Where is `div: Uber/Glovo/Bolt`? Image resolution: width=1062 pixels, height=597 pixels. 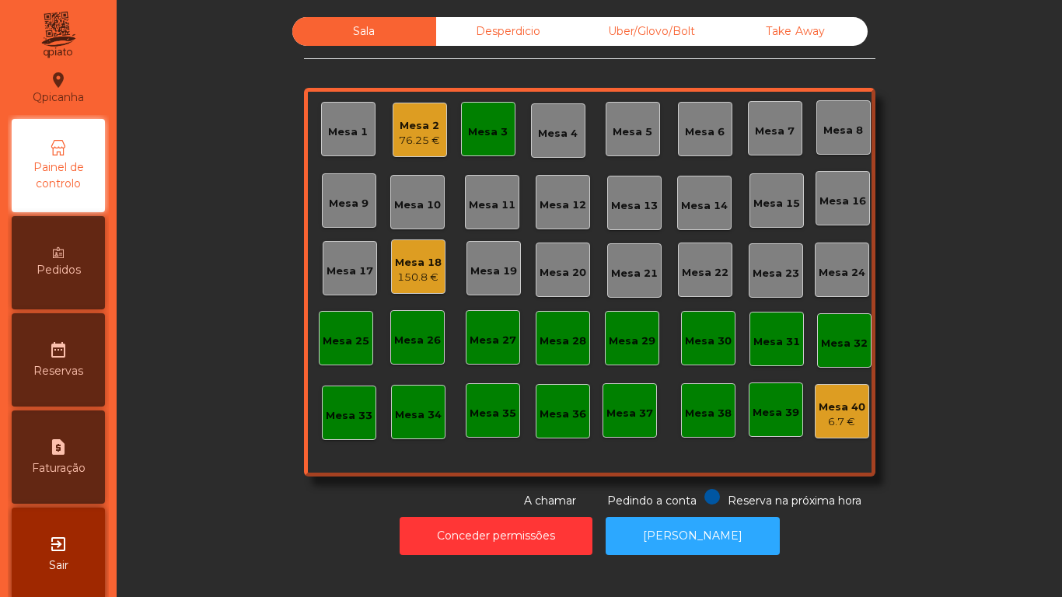
div: Uber/Glovo/Bolt is located at coordinates (652, 31).